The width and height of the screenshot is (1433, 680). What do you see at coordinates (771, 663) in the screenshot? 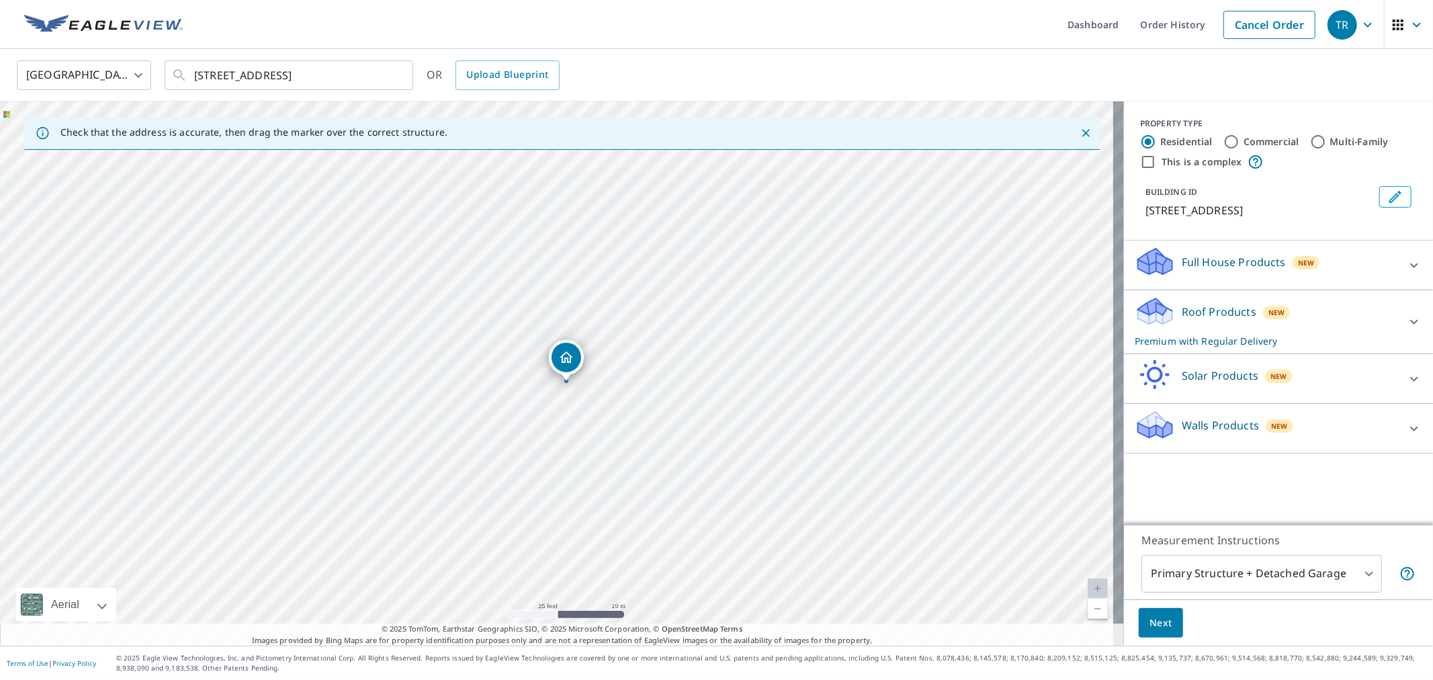
I see `p: © 2025 Eagle View Technologies, Inc. and Pictometry International Corp. All Rights Reserved. Repo...` at bounding box center [771, 663].